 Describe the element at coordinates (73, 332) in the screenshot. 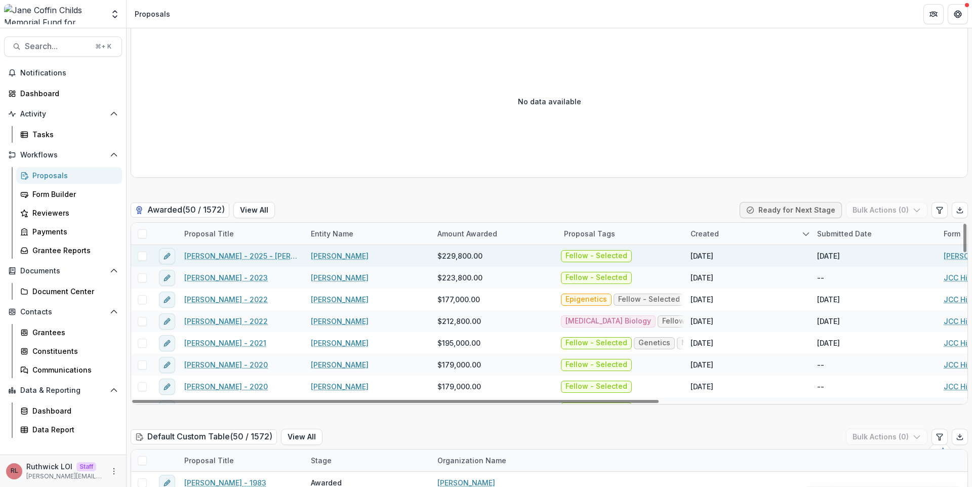

I see `div: Grantees` at that location.